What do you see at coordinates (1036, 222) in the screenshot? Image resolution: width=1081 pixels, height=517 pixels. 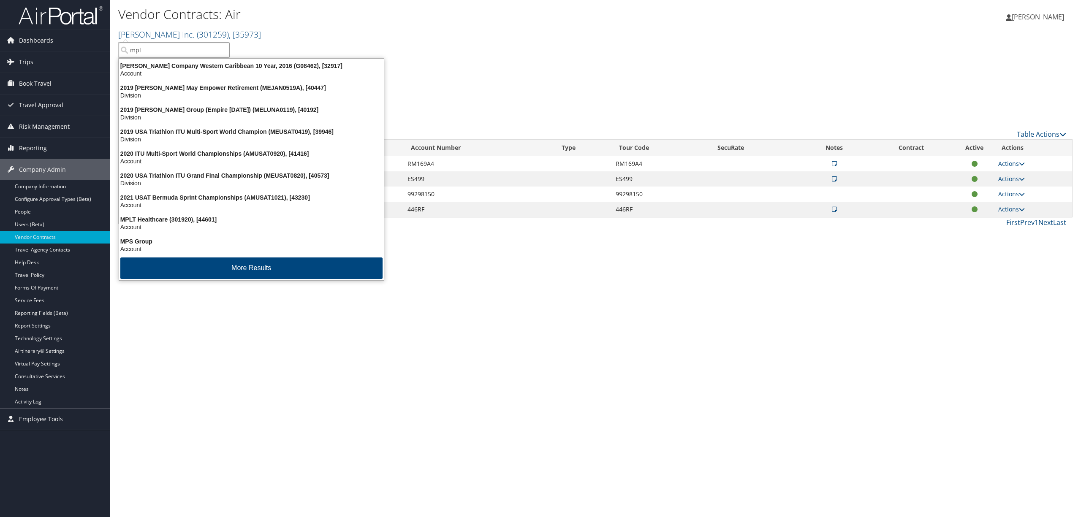 I see `a: 1` at bounding box center [1036, 222].